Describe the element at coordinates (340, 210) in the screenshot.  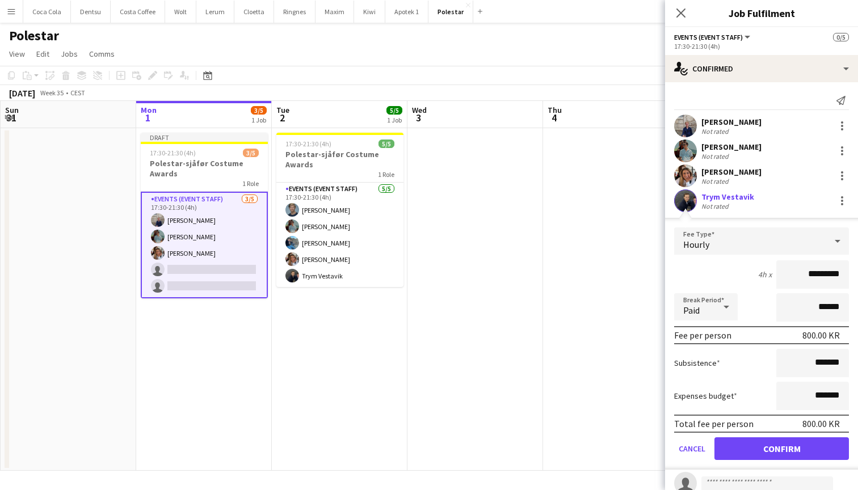
I see `div: 17:30-21:30 (4h)5/5Polestar-sjåfør Costume Awards1 RoleEvents (Event Staff)5/517:30-21:30 (4h)[PE...` at that location.